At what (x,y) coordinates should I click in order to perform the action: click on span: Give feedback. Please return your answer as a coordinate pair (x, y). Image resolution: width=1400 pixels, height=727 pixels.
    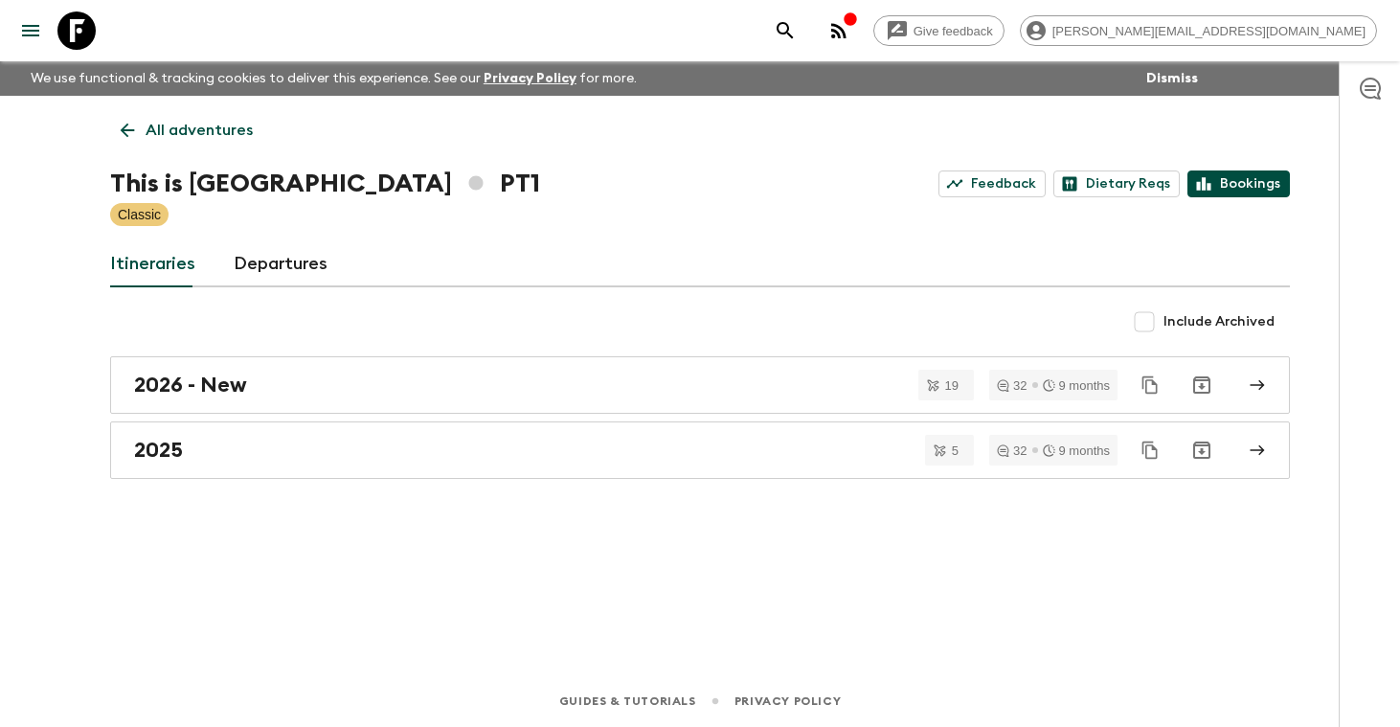
    Looking at the image, I should click on (952, 31).